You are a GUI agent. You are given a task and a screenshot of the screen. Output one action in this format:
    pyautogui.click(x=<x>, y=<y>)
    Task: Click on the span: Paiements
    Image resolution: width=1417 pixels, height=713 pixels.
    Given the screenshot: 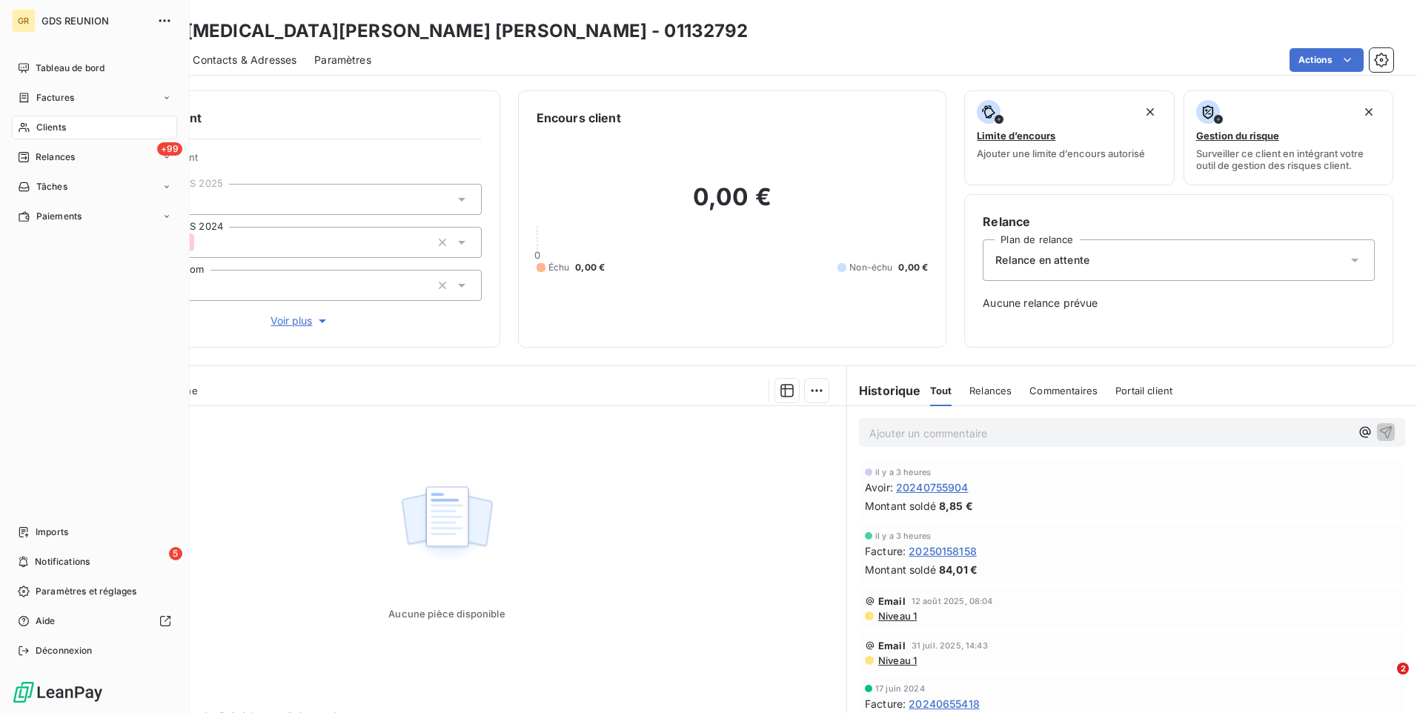 What is the action you would take?
    pyautogui.click(x=59, y=216)
    